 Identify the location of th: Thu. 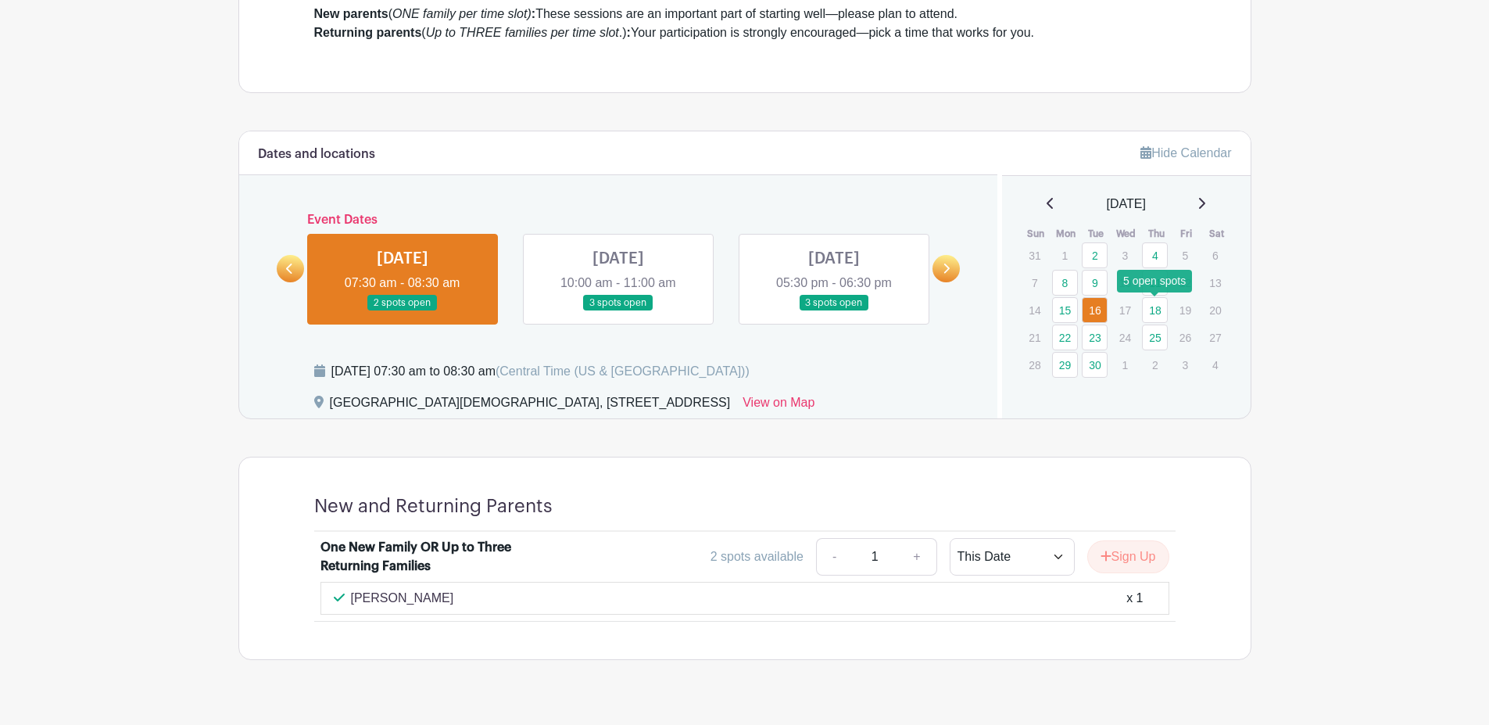
(1156, 234).